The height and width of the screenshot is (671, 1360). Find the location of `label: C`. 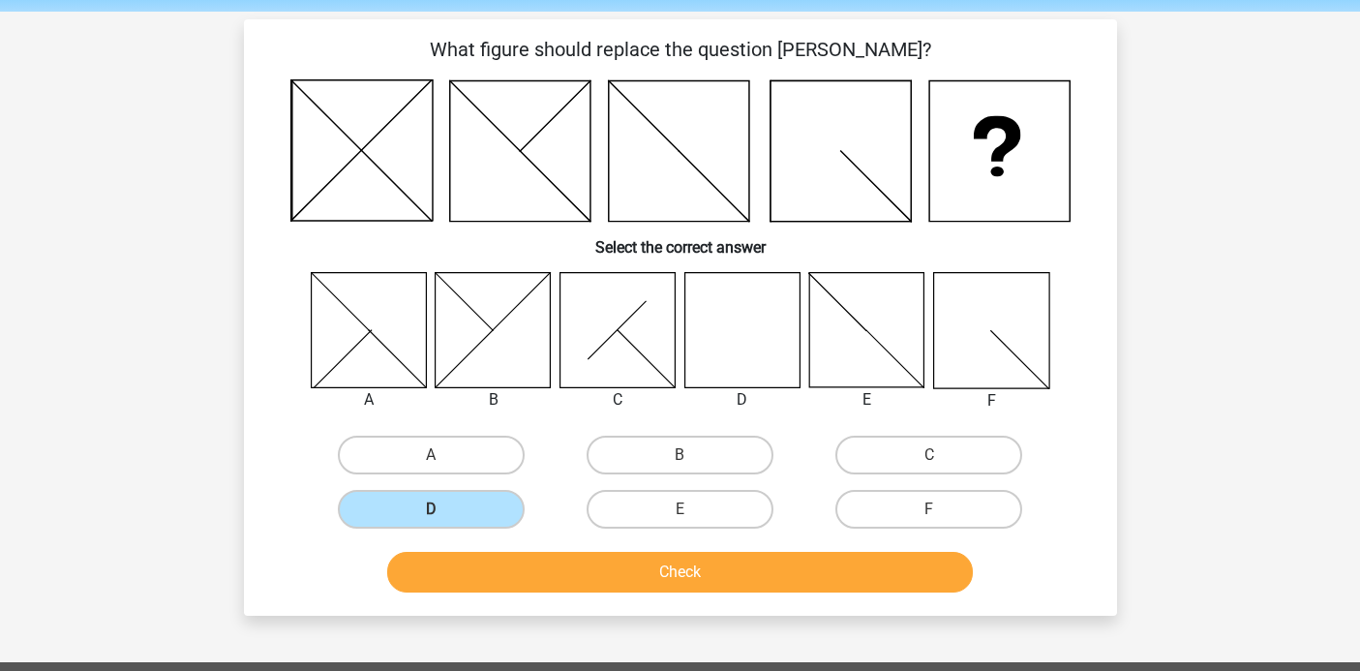

label: C is located at coordinates (928, 455).